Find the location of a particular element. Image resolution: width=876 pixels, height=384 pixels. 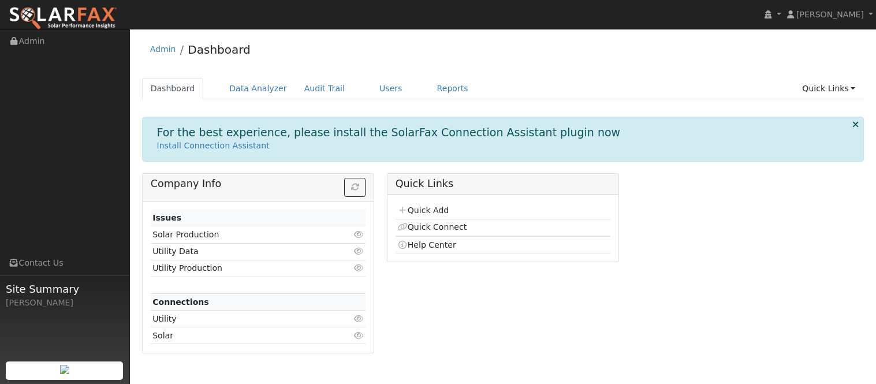

a: Quick Add is located at coordinates (423, 210).